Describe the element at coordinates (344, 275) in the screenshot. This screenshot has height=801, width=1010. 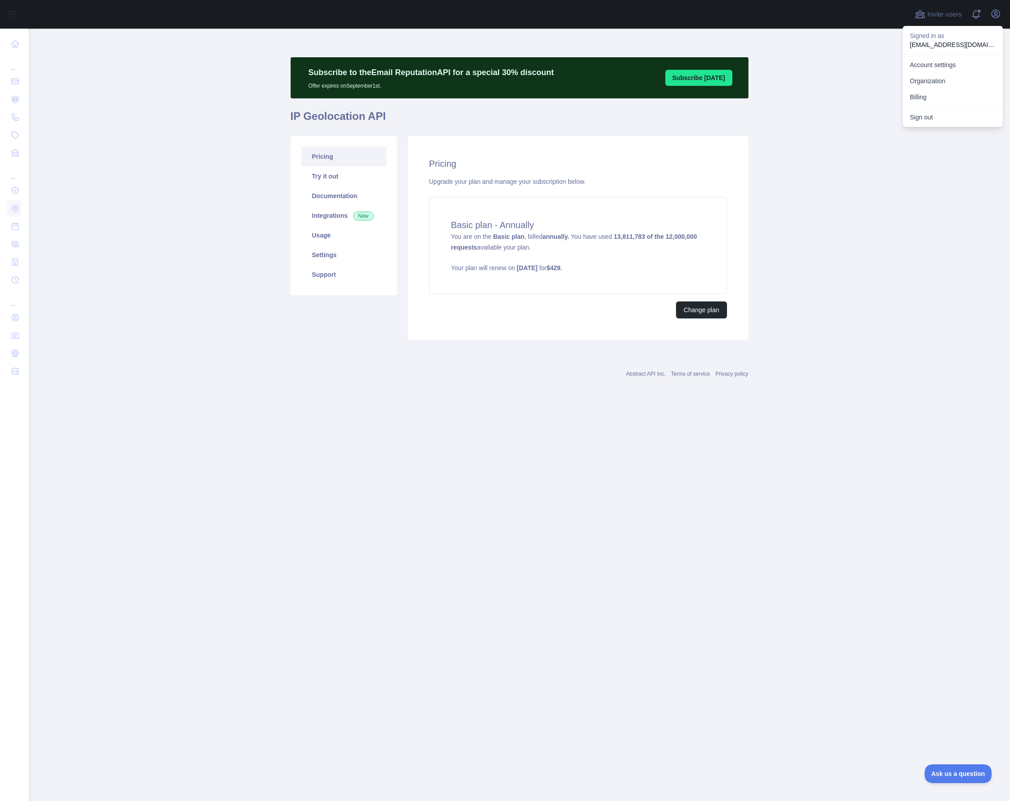
I see `a: Support` at that location.